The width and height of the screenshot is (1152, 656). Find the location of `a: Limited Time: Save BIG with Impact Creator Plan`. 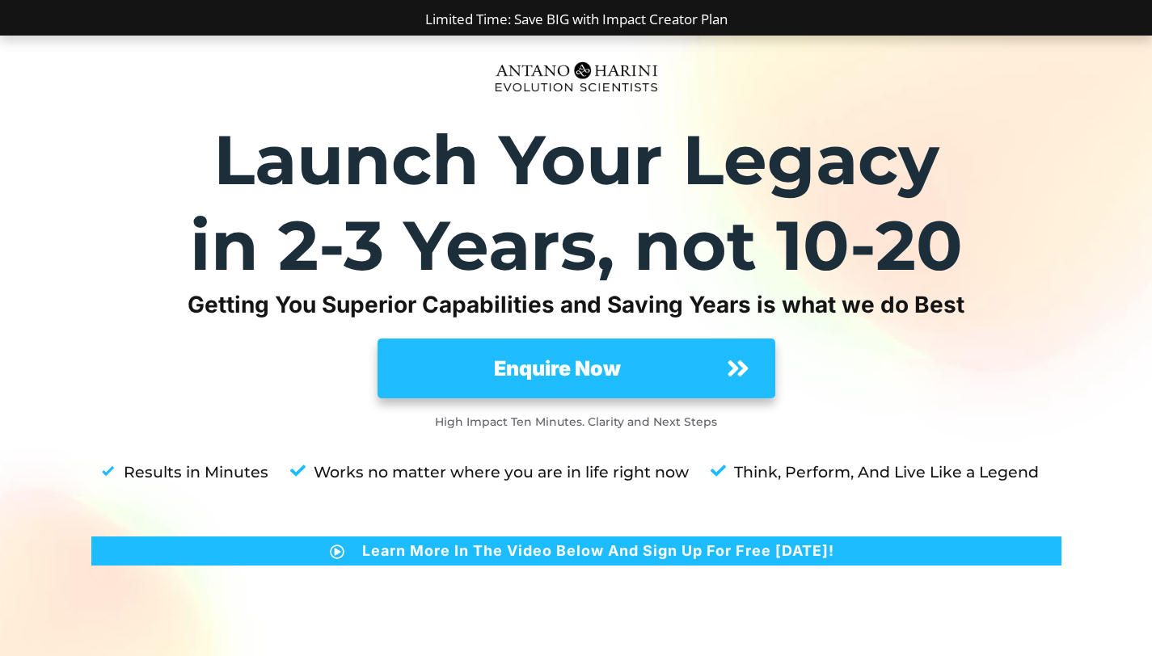

a: Limited Time: Save BIG with Impact Creator Plan is located at coordinates (576, 19).